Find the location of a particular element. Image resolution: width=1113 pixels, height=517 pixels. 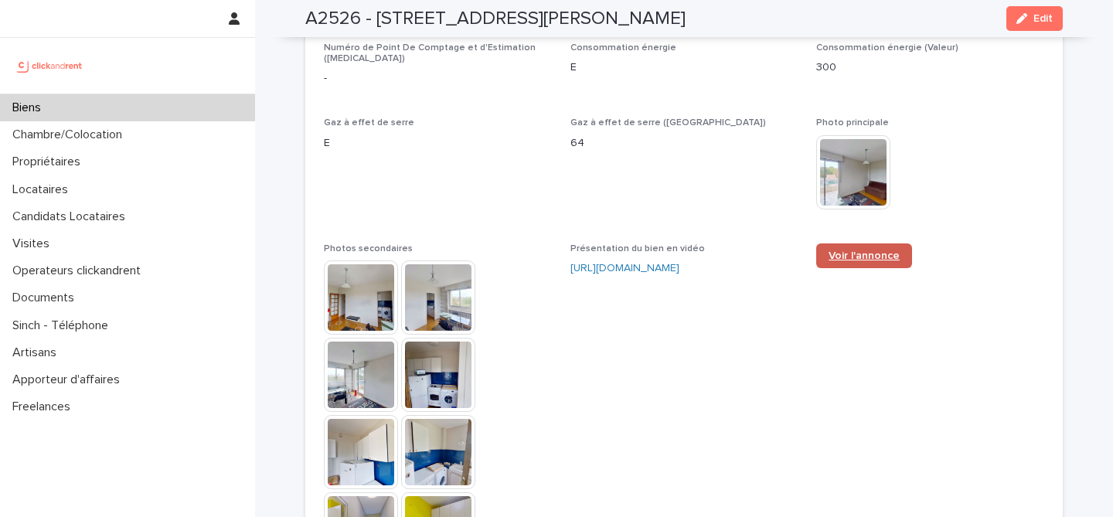

p: Visites is located at coordinates (34, 243).